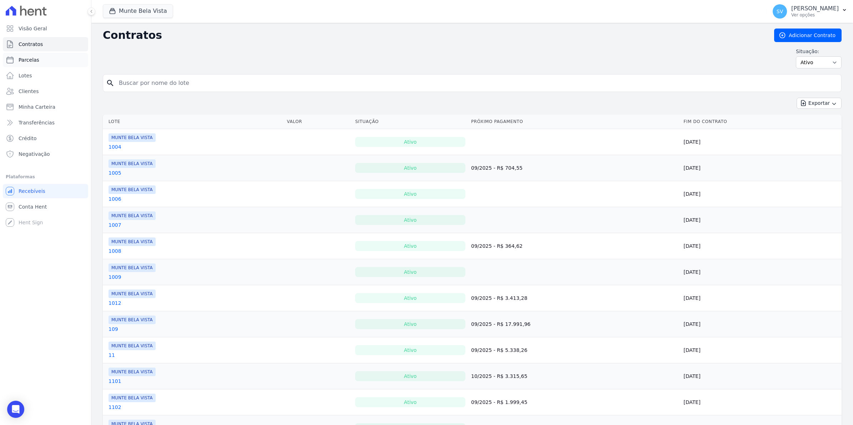  Describe the element at coordinates (193, 122) in the screenshot. I see `th: Lote` at that location.